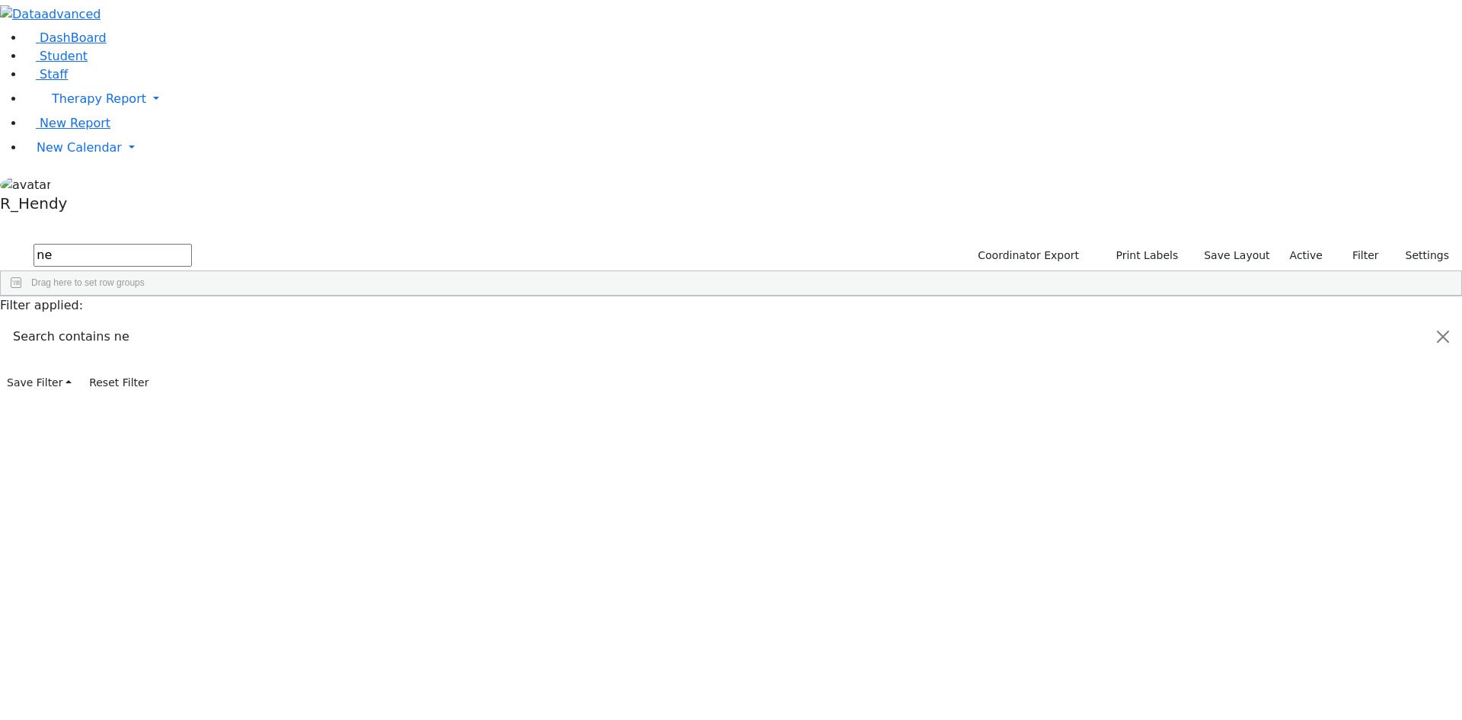 This screenshot has height=720, width=1462. Describe the element at coordinates (113, 255) in the screenshot. I see `input: Search` at that location.